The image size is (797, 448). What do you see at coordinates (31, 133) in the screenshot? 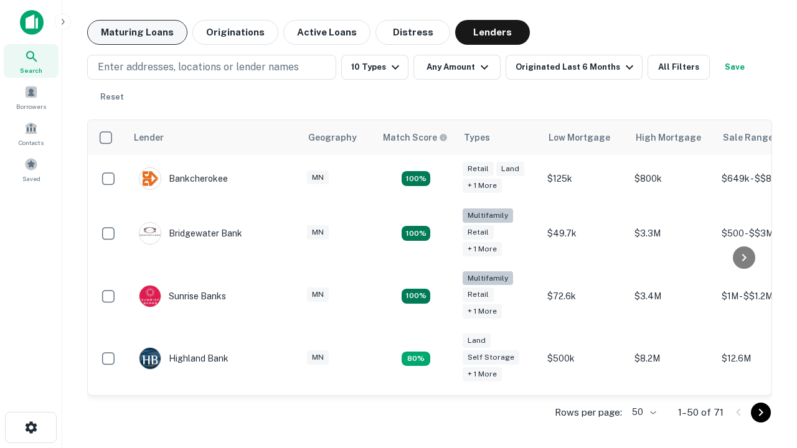
I see `div: Contacts` at bounding box center [31, 133].